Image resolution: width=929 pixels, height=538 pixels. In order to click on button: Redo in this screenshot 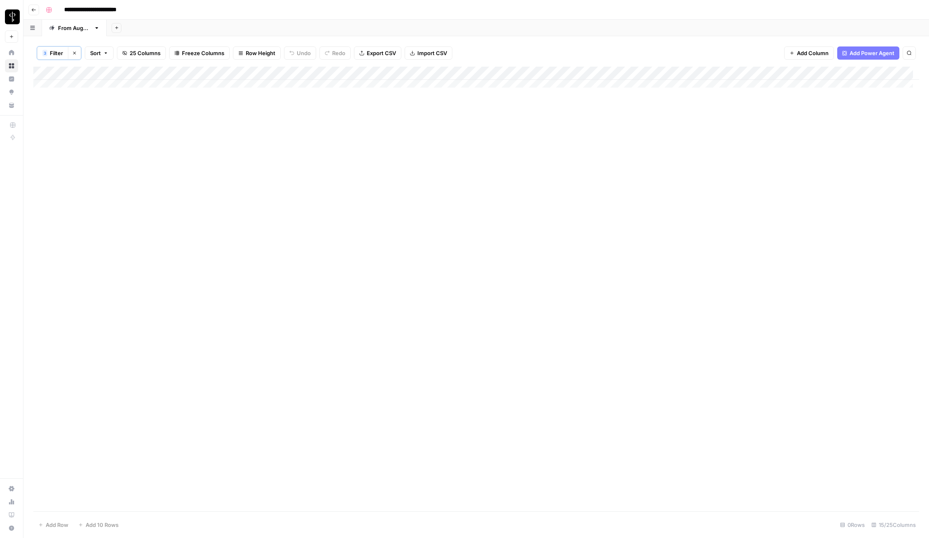, I will do `click(335, 53)`.